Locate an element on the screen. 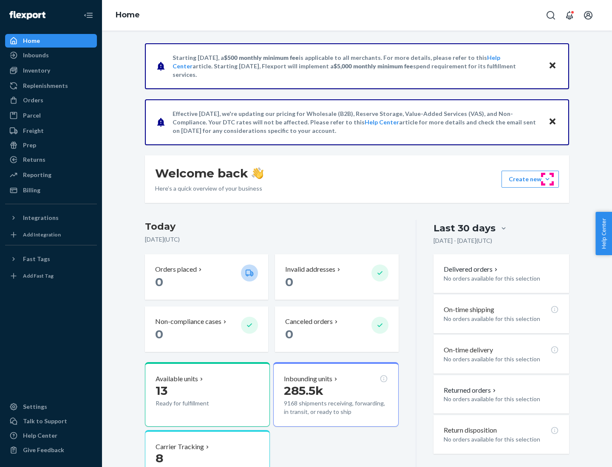 This screenshot has width=612, height=467. button: Orders placed 0 is located at coordinates (207, 277).